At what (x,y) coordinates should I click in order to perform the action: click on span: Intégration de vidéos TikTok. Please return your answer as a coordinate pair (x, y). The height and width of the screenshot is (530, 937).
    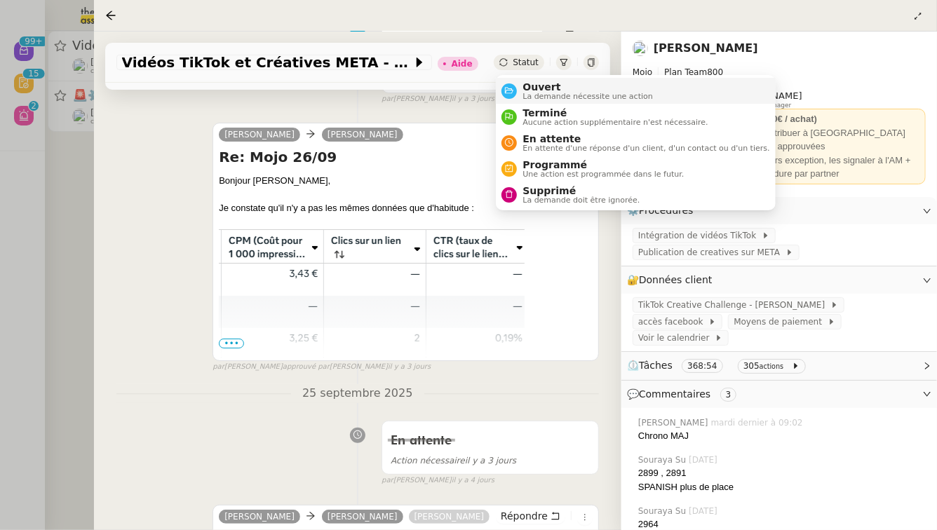
    Looking at the image, I should click on (700, 236).